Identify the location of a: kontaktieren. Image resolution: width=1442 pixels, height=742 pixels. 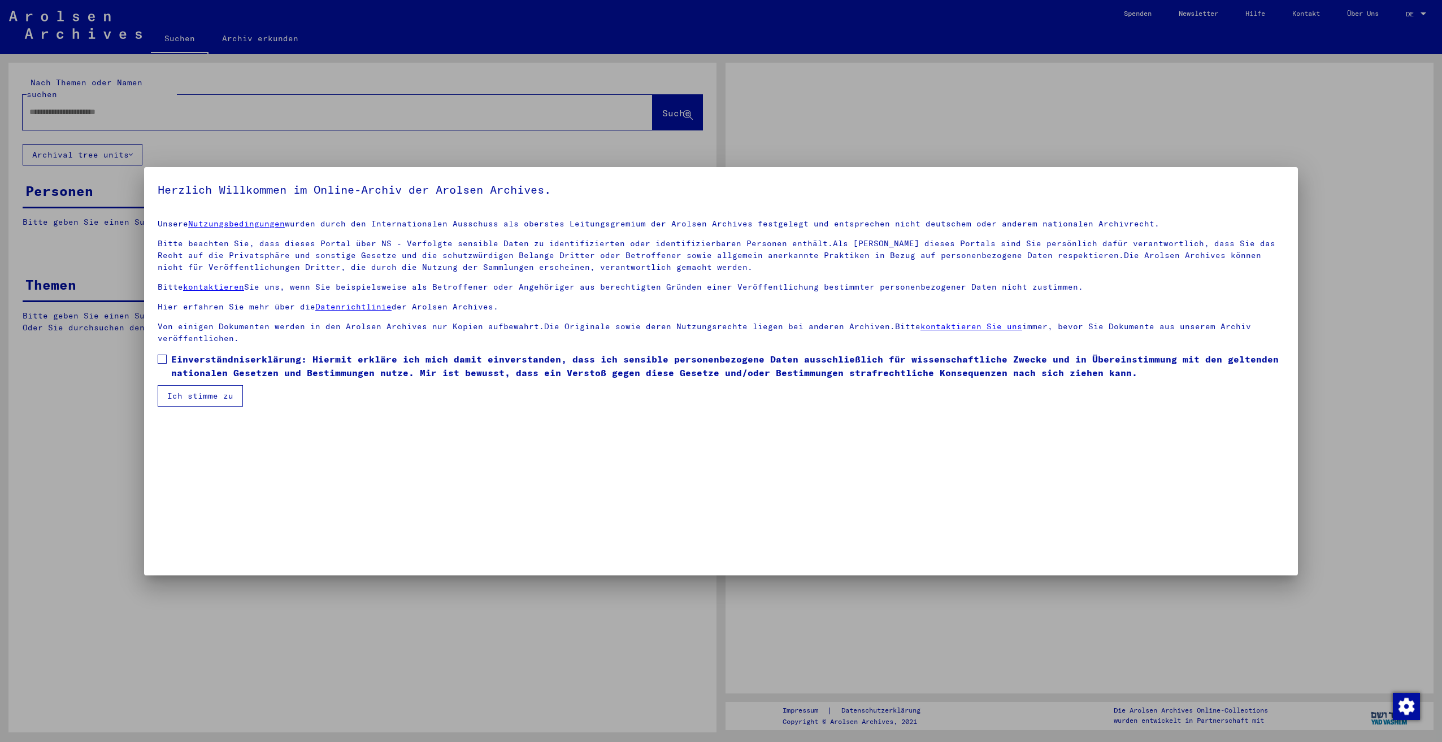
(214, 287).